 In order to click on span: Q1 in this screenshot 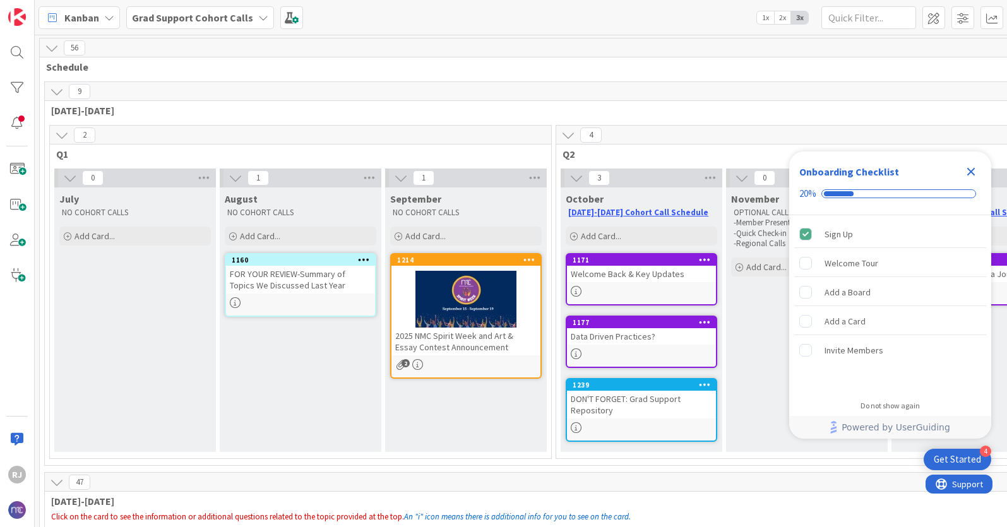, I will do `click(295, 154)`.